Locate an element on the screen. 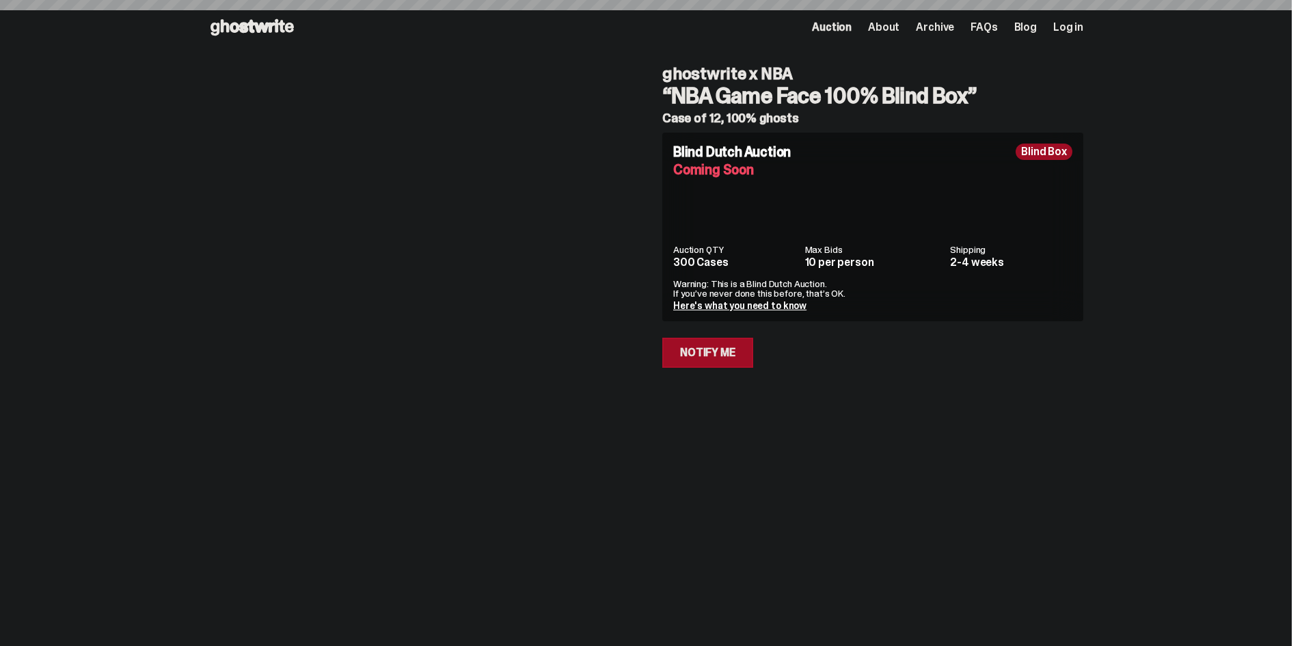  a: Archive is located at coordinates (935, 27).